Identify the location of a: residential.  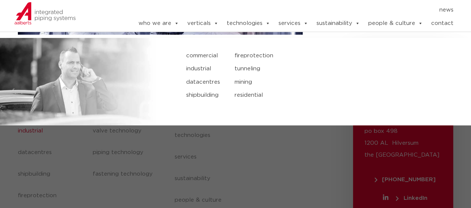
(301, 95).